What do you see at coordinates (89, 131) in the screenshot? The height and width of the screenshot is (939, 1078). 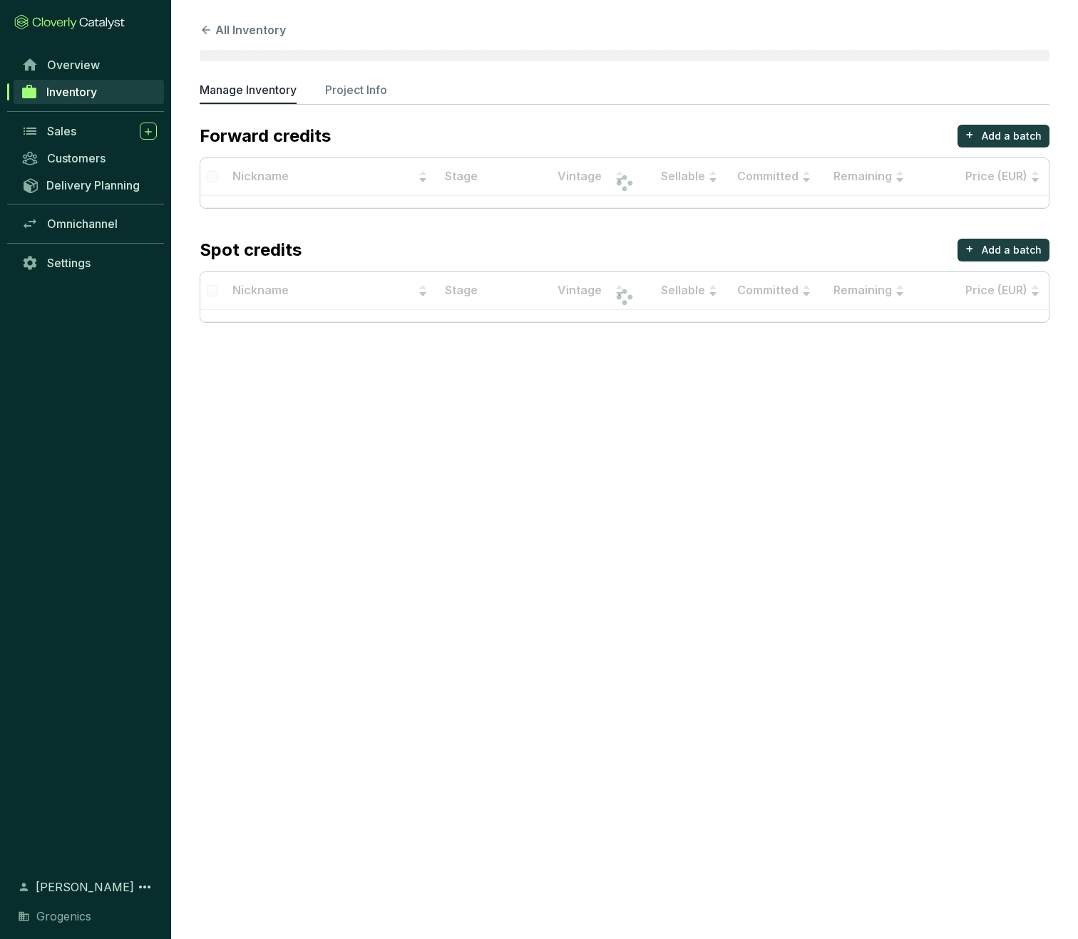 I see `a: Sales` at bounding box center [89, 131].